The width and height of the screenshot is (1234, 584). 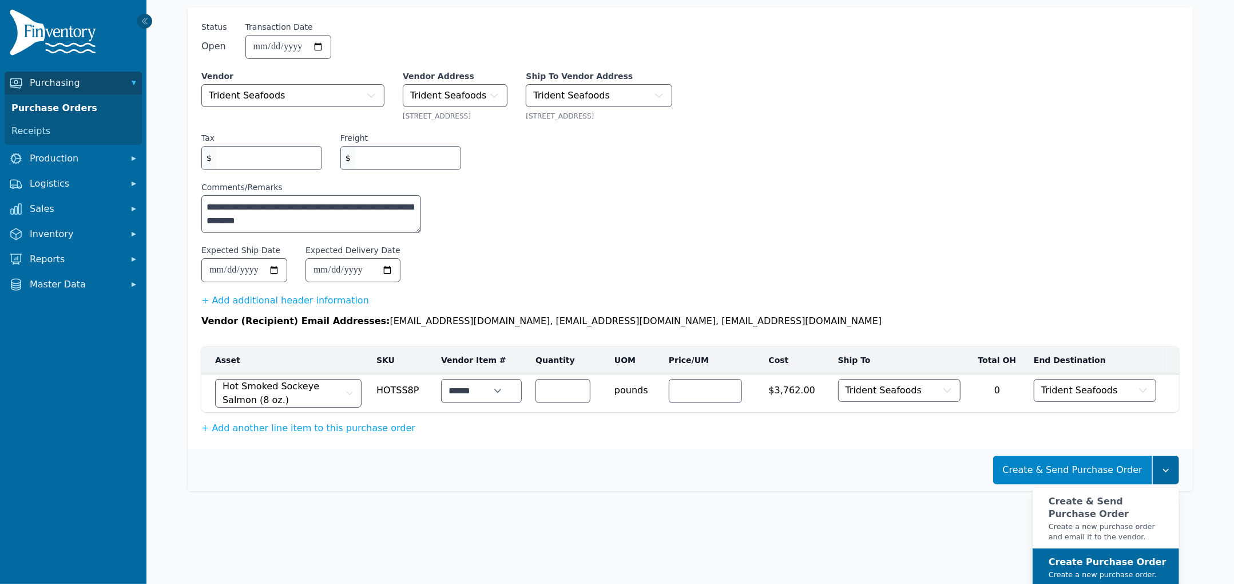 I want to click on span: Reports, so click(x=76, y=259).